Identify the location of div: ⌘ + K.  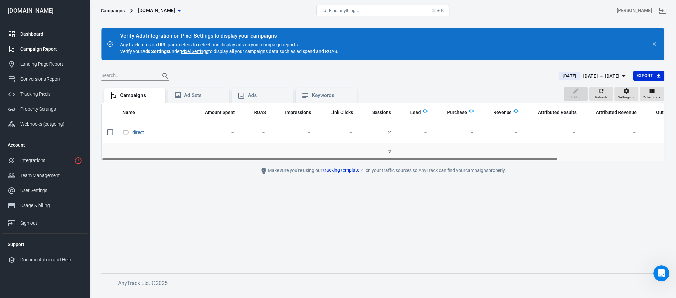
(438, 10).